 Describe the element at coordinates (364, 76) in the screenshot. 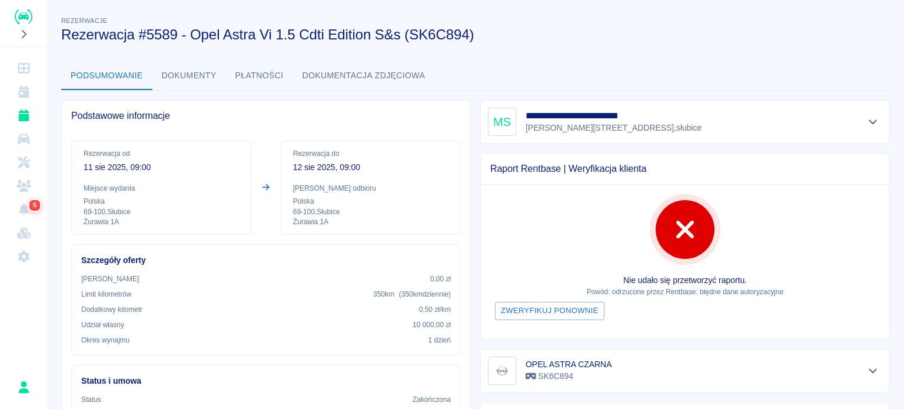

I see `button: Dokumentacja zdjęciowa` at that location.